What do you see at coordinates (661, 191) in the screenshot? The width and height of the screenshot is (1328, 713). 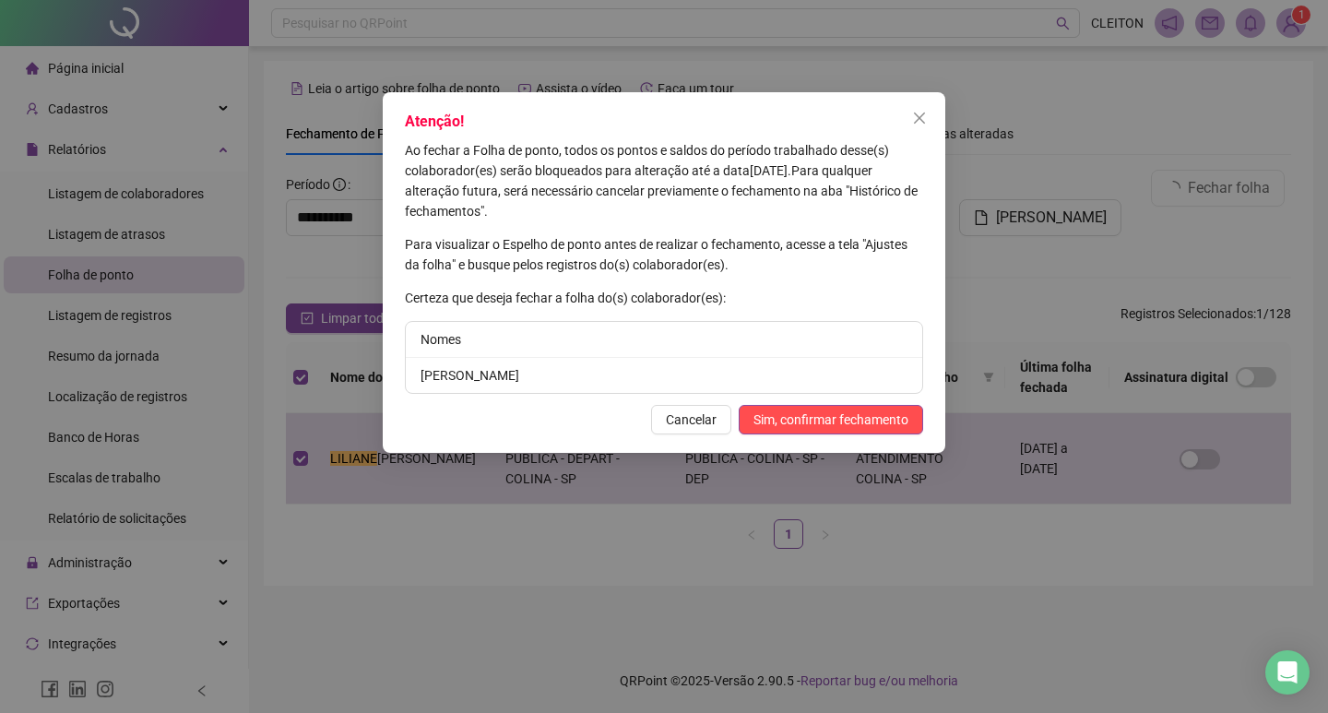 I see `span: Para qualquer alteração futura, será necessário cancelar previamente o fechamento na aba "Históri...` at bounding box center [661, 191].